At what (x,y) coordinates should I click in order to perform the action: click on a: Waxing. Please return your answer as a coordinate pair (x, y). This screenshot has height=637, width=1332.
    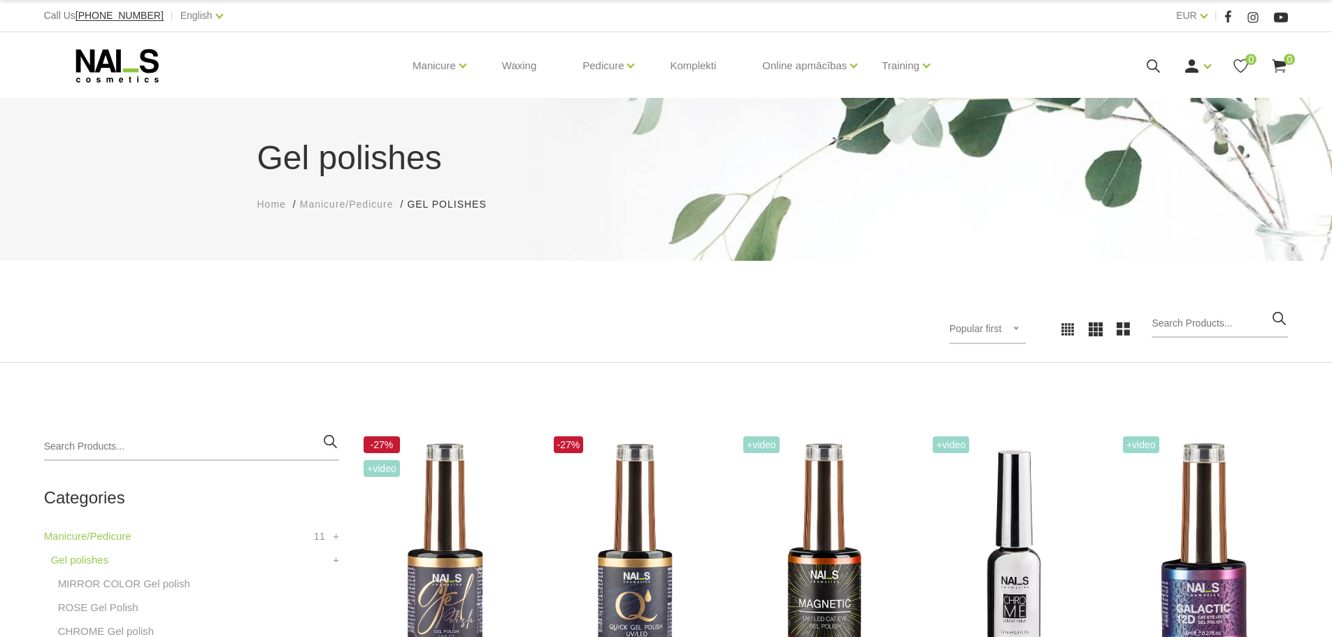
    Looking at the image, I should click on (519, 66).